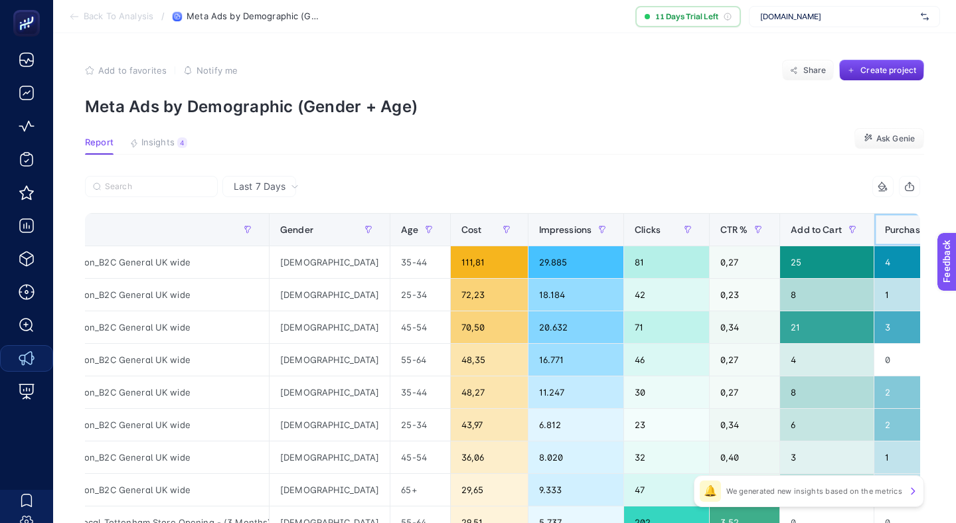 The width and height of the screenshot is (956, 523). What do you see at coordinates (666, 360) in the screenshot?
I see `div: 46` at bounding box center [666, 360].